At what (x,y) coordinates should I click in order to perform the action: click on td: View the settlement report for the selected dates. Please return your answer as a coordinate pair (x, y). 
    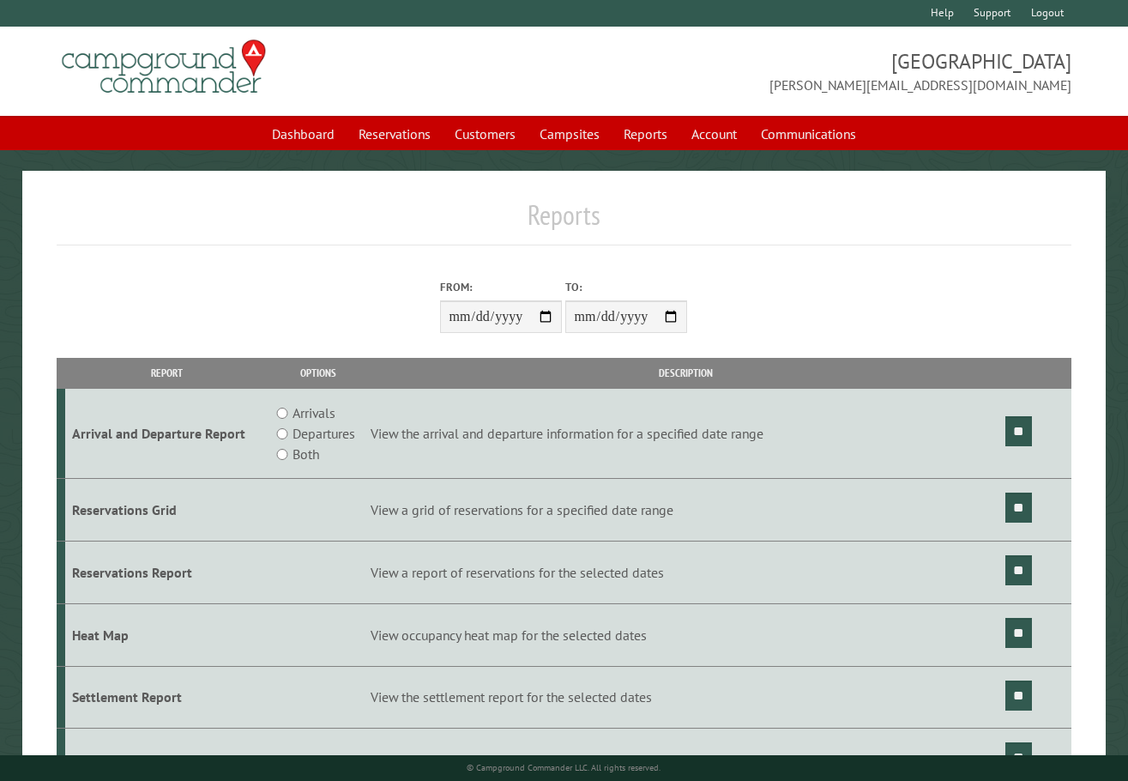
    Looking at the image, I should click on (686, 697).